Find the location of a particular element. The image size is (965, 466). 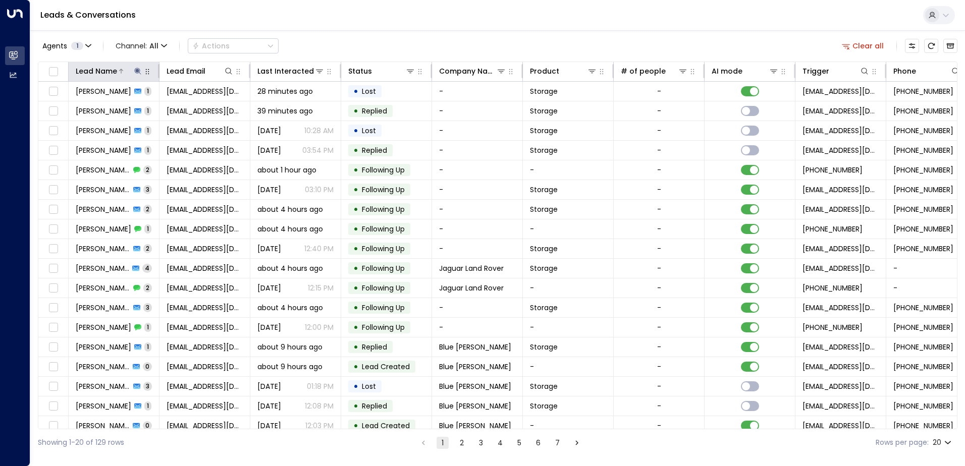

p: 01:18 PM is located at coordinates (320, 387).